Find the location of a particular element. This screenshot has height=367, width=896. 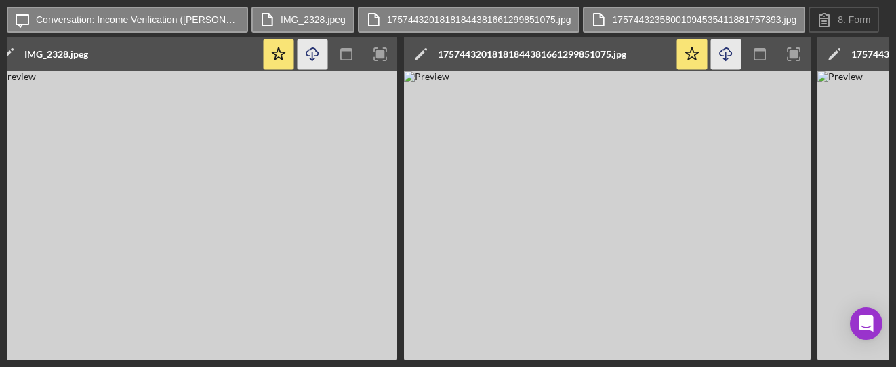

button: 17574432358001094535411881757393.jpg is located at coordinates (694, 20).